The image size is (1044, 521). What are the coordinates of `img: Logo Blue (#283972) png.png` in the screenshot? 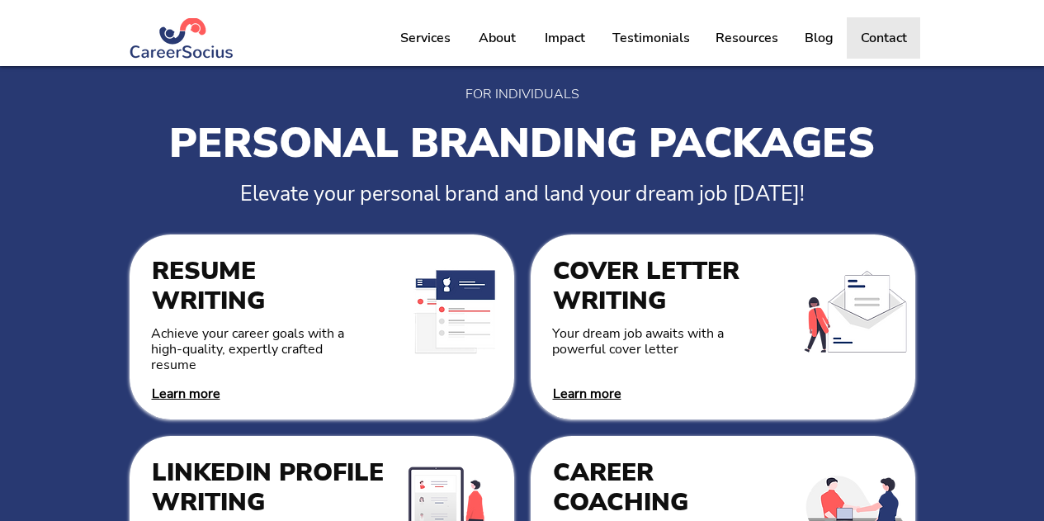 It's located at (182, 38).